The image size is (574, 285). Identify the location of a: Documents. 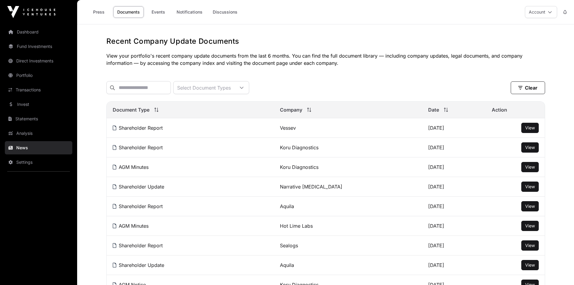
(128, 12).